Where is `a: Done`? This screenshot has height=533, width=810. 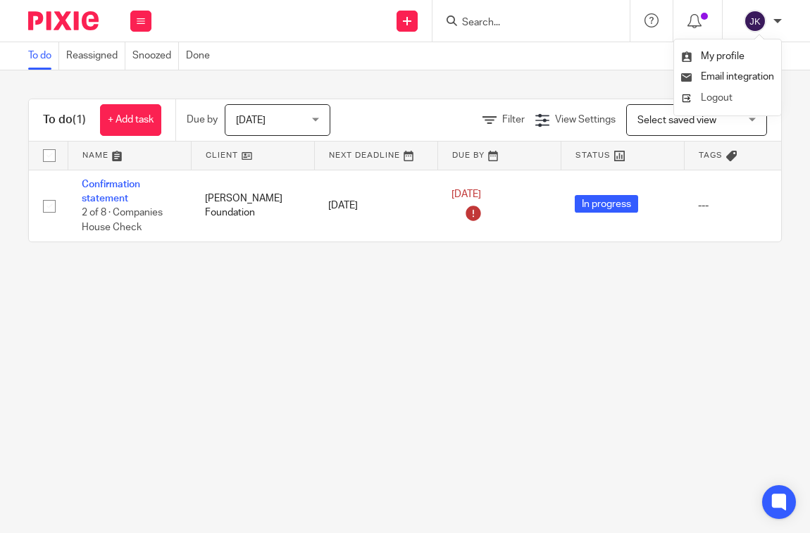 a: Done is located at coordinates (201, 56).